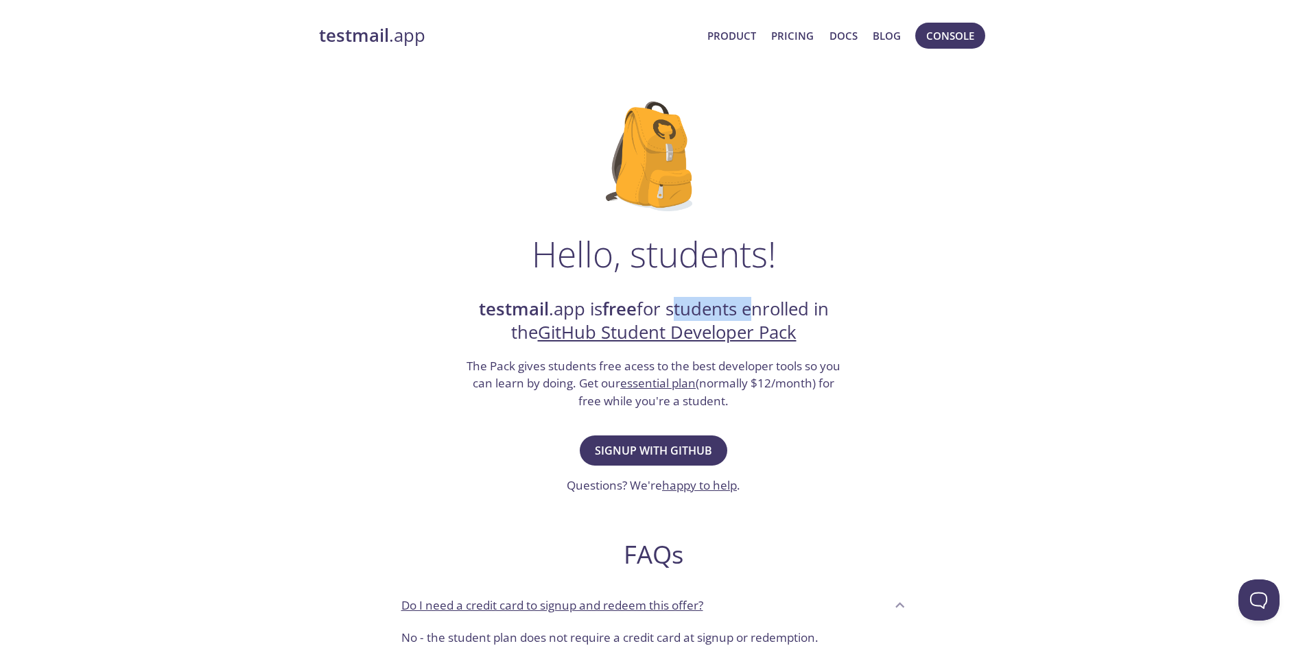 This screenshot has height=648, width=1307. Describe the element at coordinates (950, 36) in the screenshot. I see `span: Console` at that location.